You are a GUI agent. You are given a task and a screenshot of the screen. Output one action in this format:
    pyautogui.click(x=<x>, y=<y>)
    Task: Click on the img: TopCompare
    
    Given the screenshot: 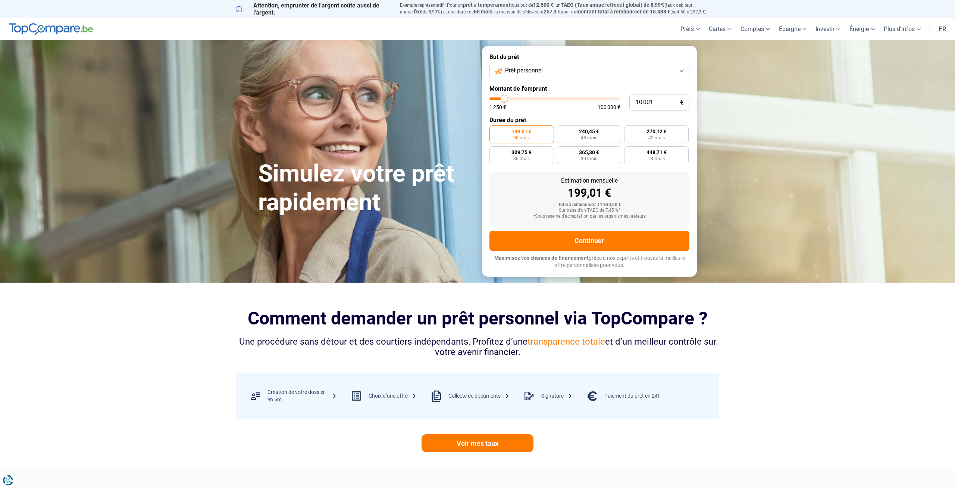 What is the action you would take?
    pyautogui.click(x=51, y=29)
    